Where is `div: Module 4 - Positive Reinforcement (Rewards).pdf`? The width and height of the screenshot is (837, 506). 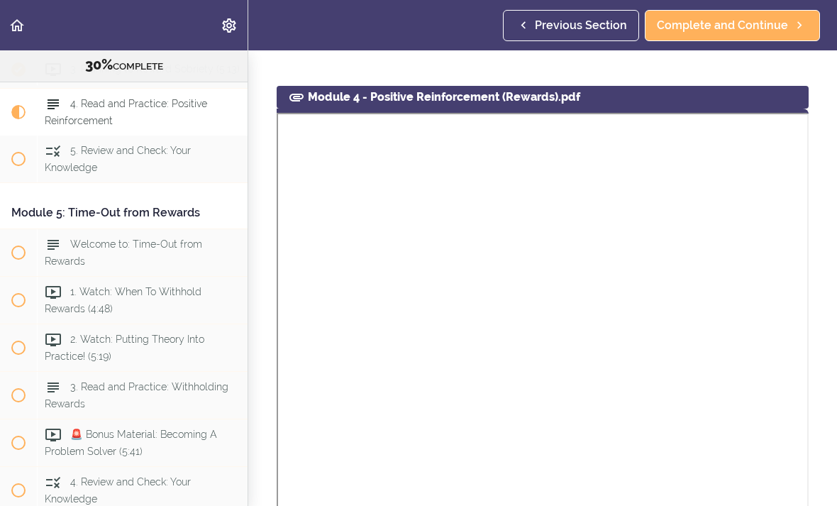 div: Module 4 - Positive Reinforcement (Rewards).pdf is located at coordinates (543, 97).